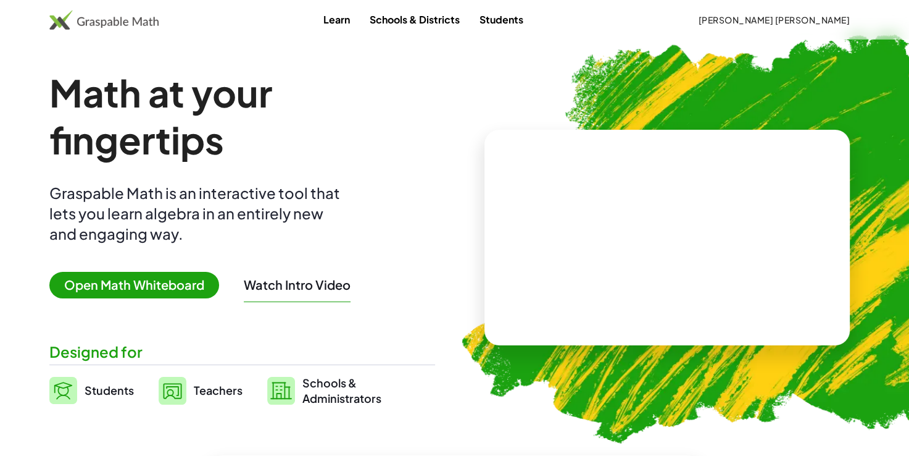 This screenshot has width=909, height=456. I want to click on a: Open Math Whiteboard, so click(139, 285).